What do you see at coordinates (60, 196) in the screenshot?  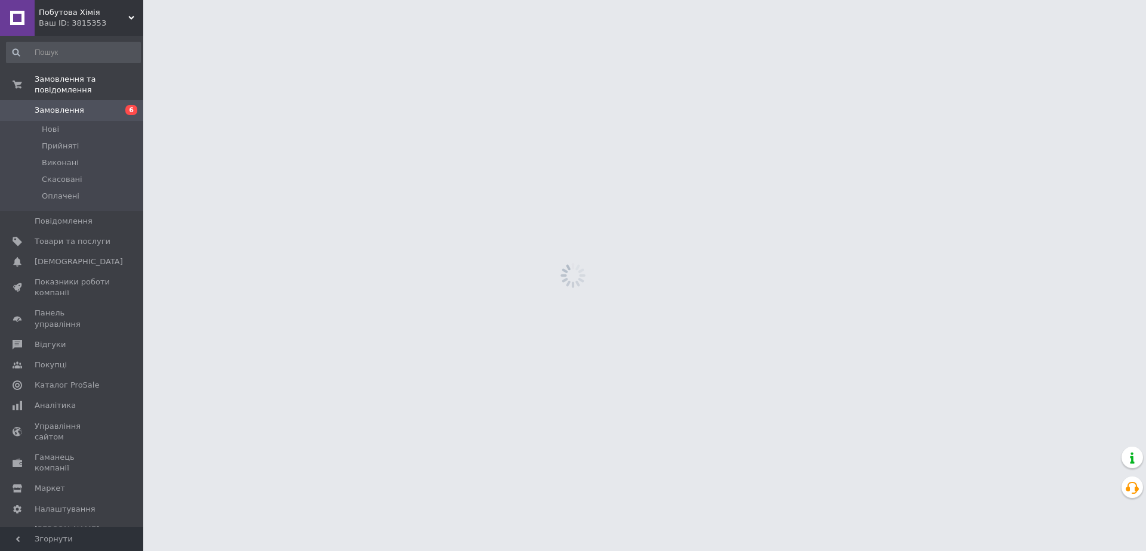 I see `span: Оплачені` at bounding box center [60, 196].